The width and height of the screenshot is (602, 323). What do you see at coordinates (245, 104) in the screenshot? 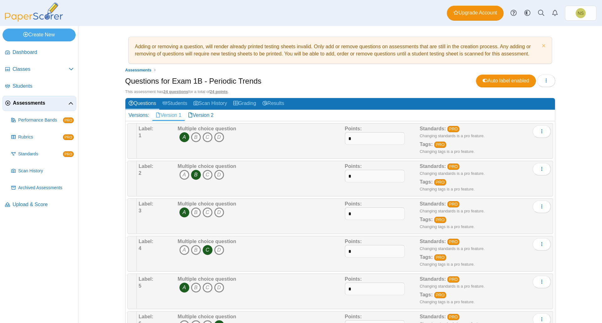
I see `a: Grading` at bounding box center [245, 104].